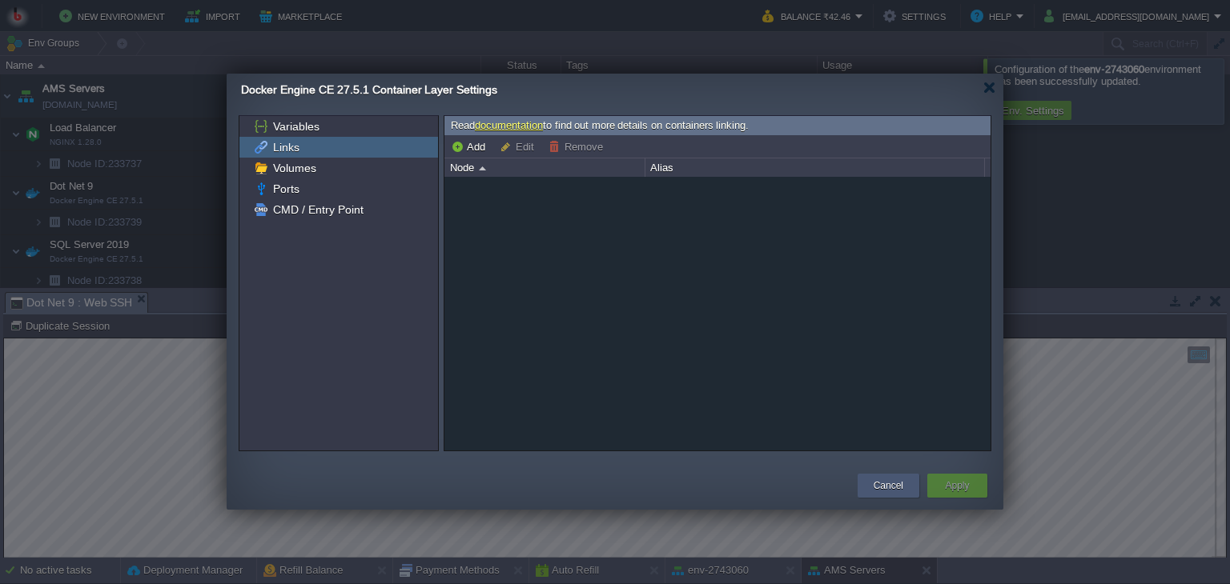 Image resolution: width=1230 pixels, height=584 pixels. I want to click on span: Volumes, so click(294, 168).